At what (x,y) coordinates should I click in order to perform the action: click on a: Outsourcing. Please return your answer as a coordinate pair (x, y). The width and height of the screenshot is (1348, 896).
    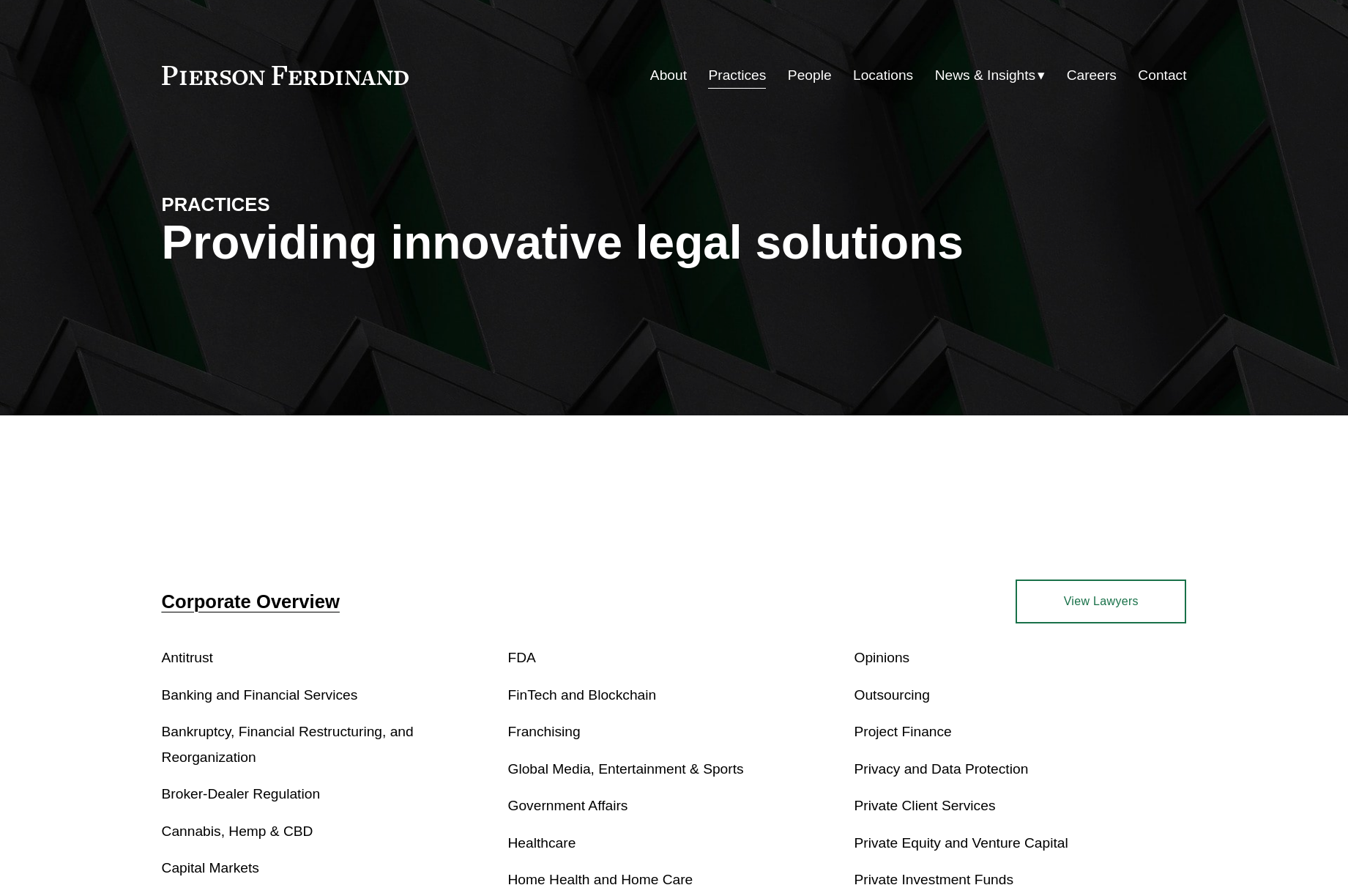
    Looking at the image, I should click on (891, 694).